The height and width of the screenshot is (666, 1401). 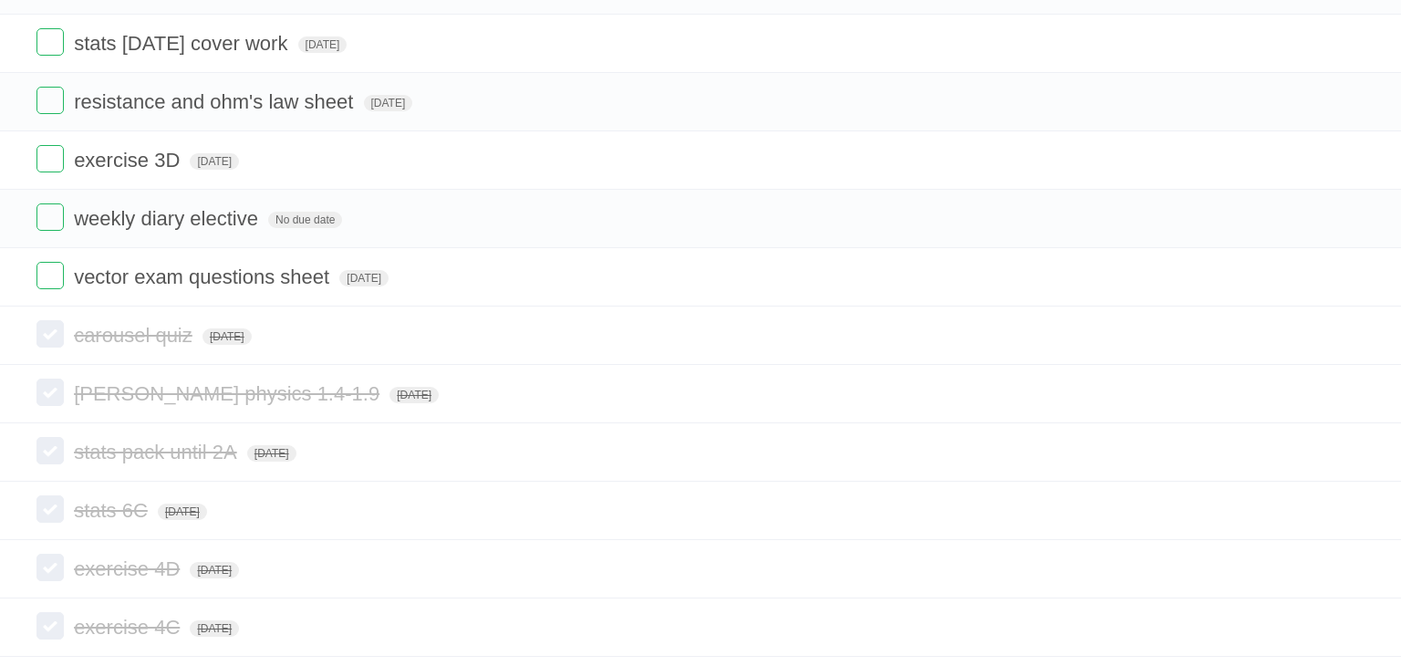 I want to click on span: resistance and ohm's law sheet, so click(x=215, y=101).